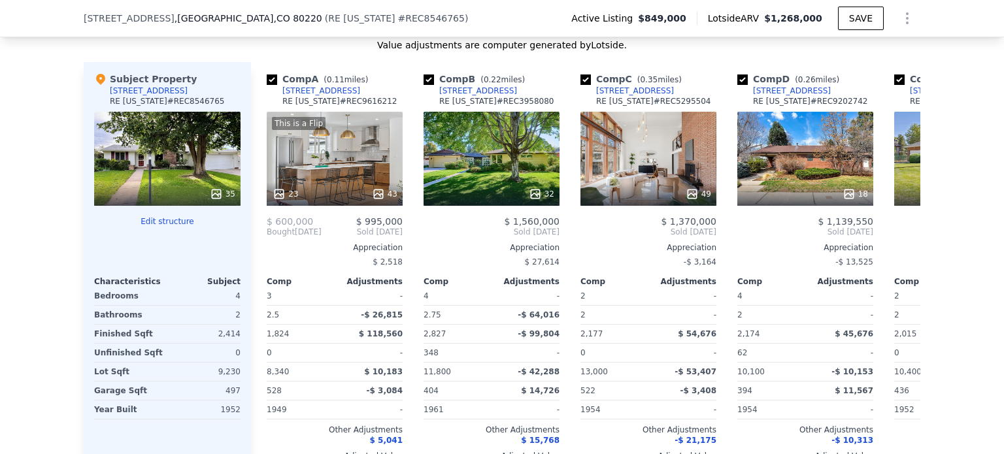  I want to click on span: $ 118,560, so click(380, 334).